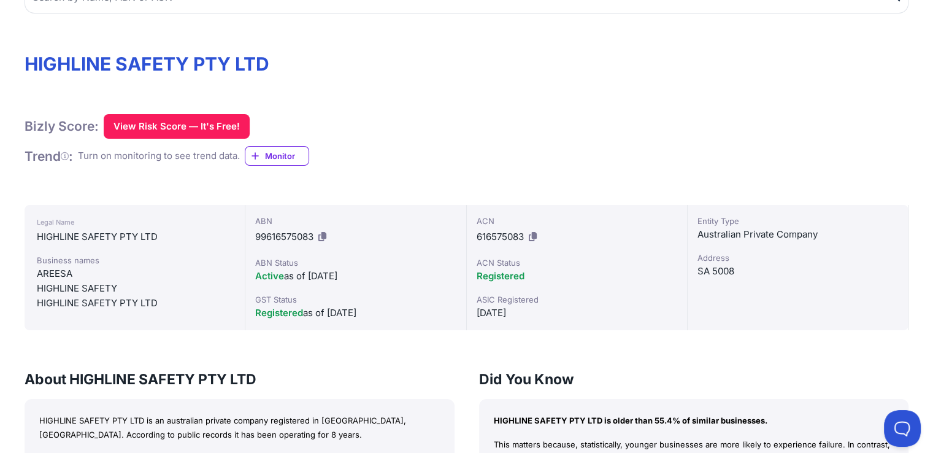 The width and height of the screenshot is (933, 453). I want to click on span: 616575083, so click(500, 236).